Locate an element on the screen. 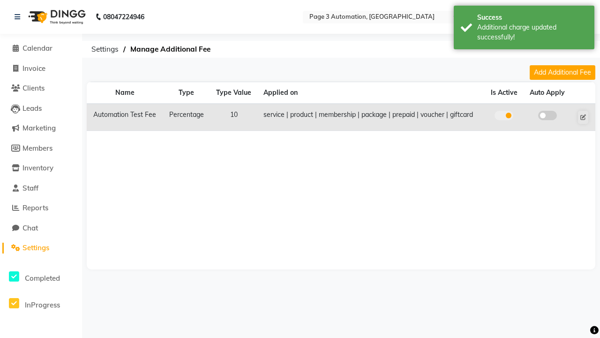  span: Invoice is located at coordinates (34, 68).